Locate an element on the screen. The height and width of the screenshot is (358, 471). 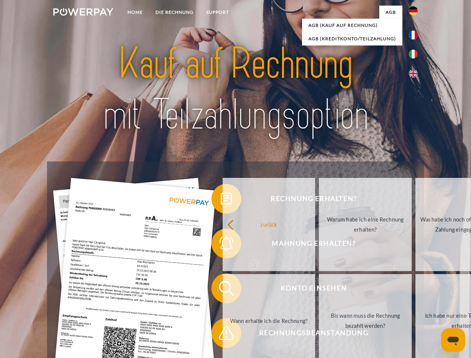
img: de is located at coordinates (413, 11).